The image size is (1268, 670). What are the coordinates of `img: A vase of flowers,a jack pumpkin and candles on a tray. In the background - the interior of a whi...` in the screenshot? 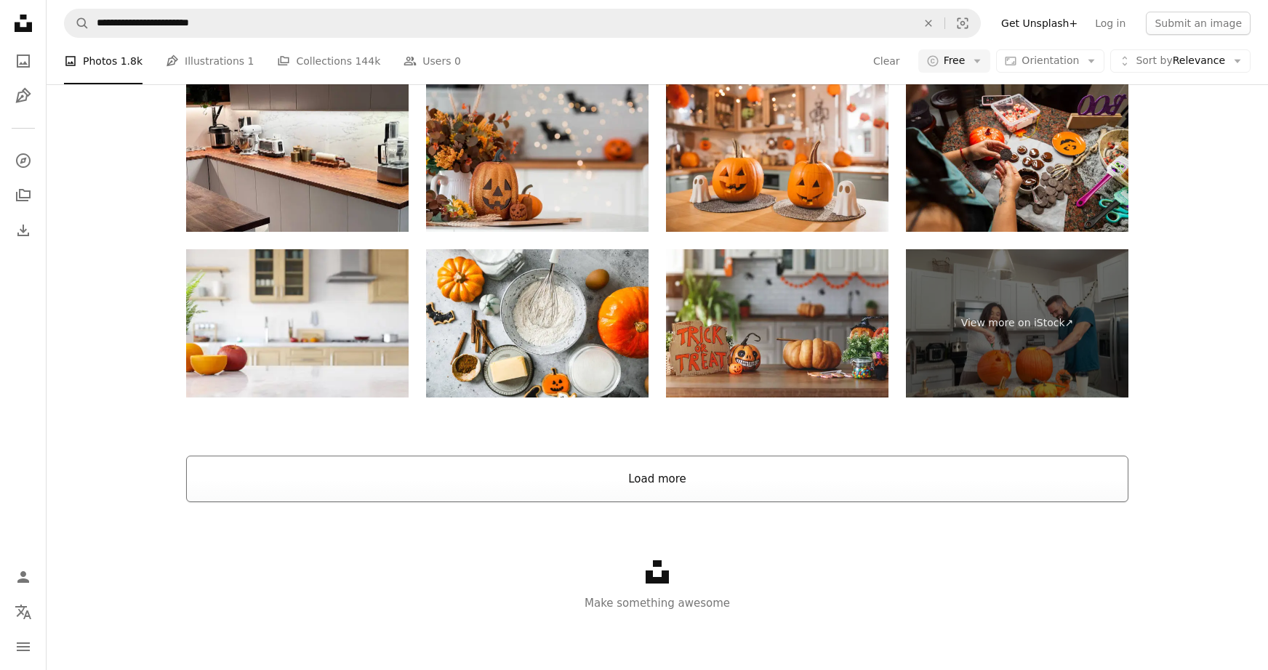 It's located at (537, 158).